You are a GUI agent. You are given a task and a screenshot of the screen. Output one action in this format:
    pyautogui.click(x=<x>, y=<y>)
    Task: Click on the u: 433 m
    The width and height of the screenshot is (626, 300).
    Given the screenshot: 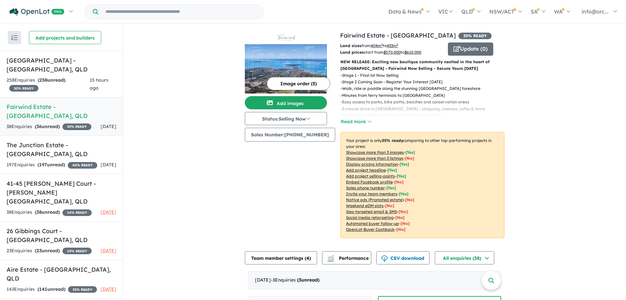 What is the action you would take?
    pyautogui.click(x=393, y=45)
    